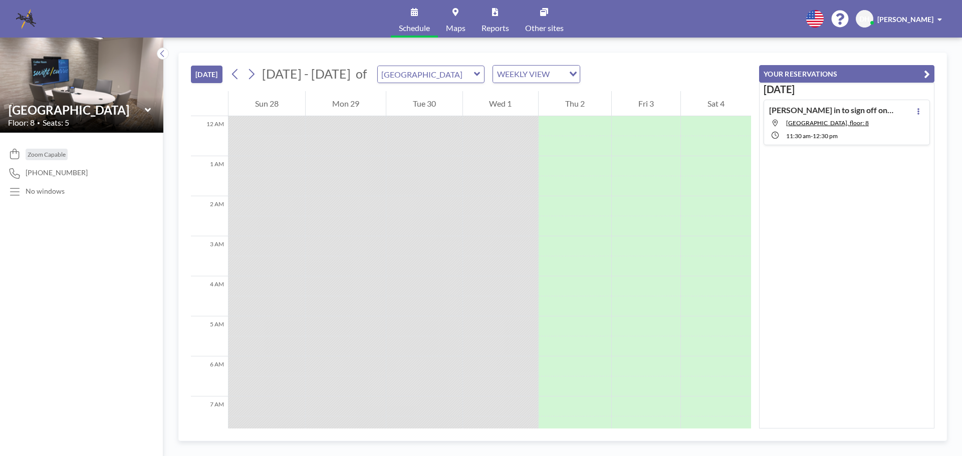 The image size is (962, 456). I want to click on span: Seats: 5, so click(56, 123).